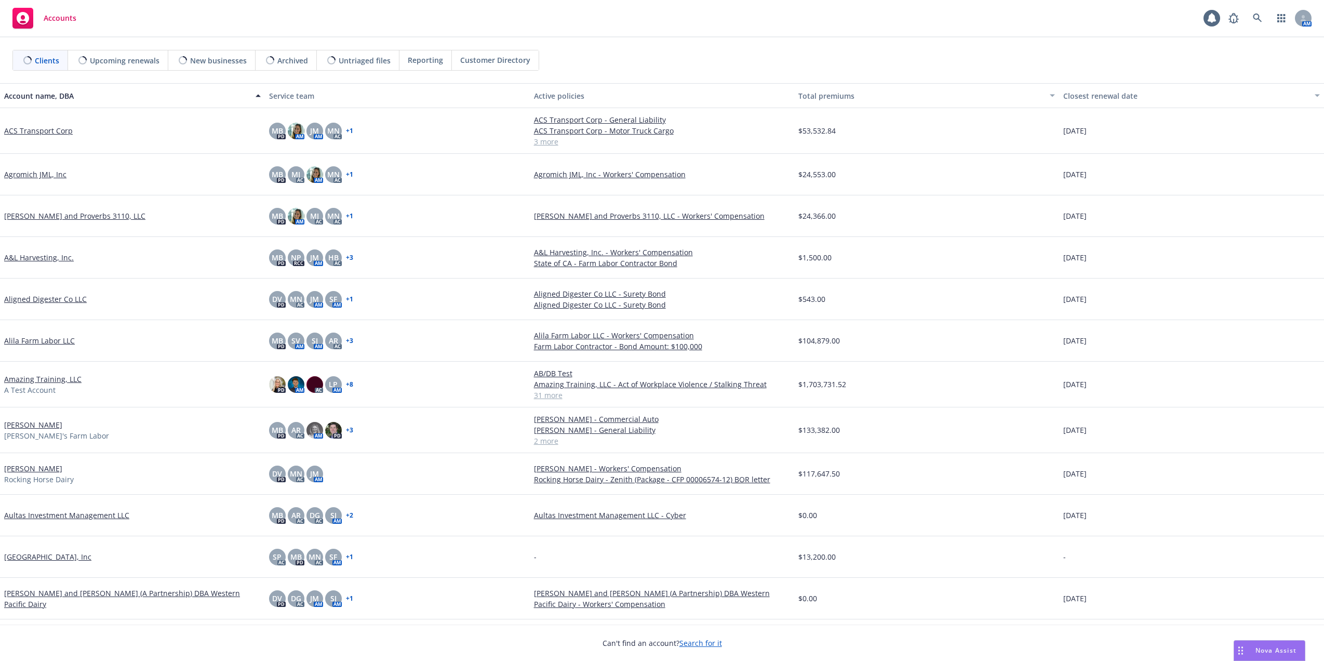  What do you see at coordinates (350, 258) in the screenshot?
I see `a: + 3` at bounding box center [350, 258].